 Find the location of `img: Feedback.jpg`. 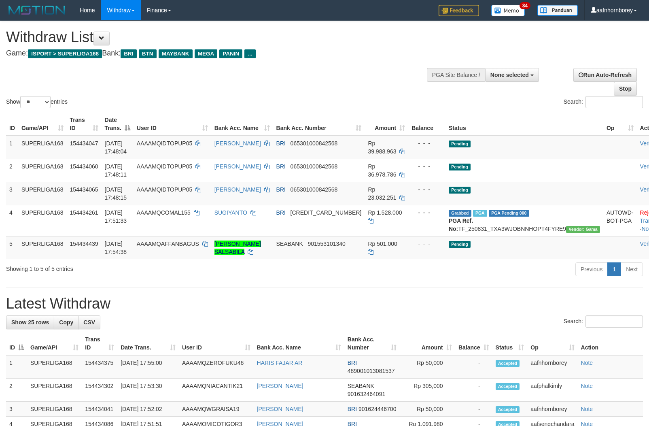

img: Feedback.jpg is located at coordinates (459, 11).